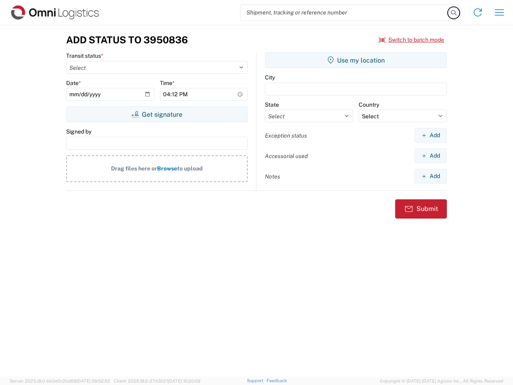  I want to click on span: to upload, so click(190, 168).